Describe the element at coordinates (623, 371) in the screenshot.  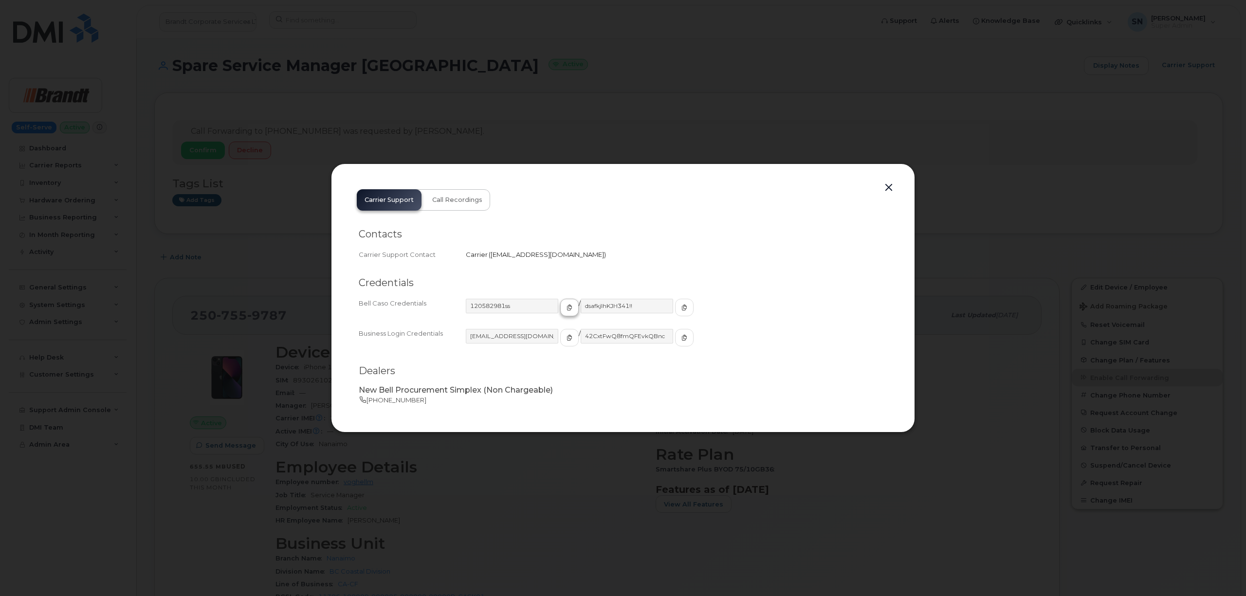
I see `h2: Dealers` at that location.